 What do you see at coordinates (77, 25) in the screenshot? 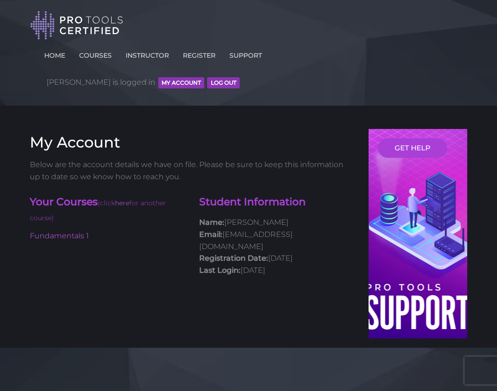
I see `img: Pro Tools Certified Logo` at bounding box center [77, 25].